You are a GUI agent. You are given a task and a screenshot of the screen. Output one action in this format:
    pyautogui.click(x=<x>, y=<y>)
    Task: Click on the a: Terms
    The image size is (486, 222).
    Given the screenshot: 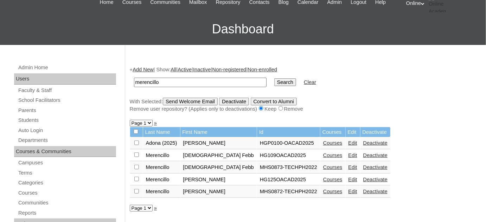 What is the action you would take?
    pyautogui.click(x=67, y=173)
    